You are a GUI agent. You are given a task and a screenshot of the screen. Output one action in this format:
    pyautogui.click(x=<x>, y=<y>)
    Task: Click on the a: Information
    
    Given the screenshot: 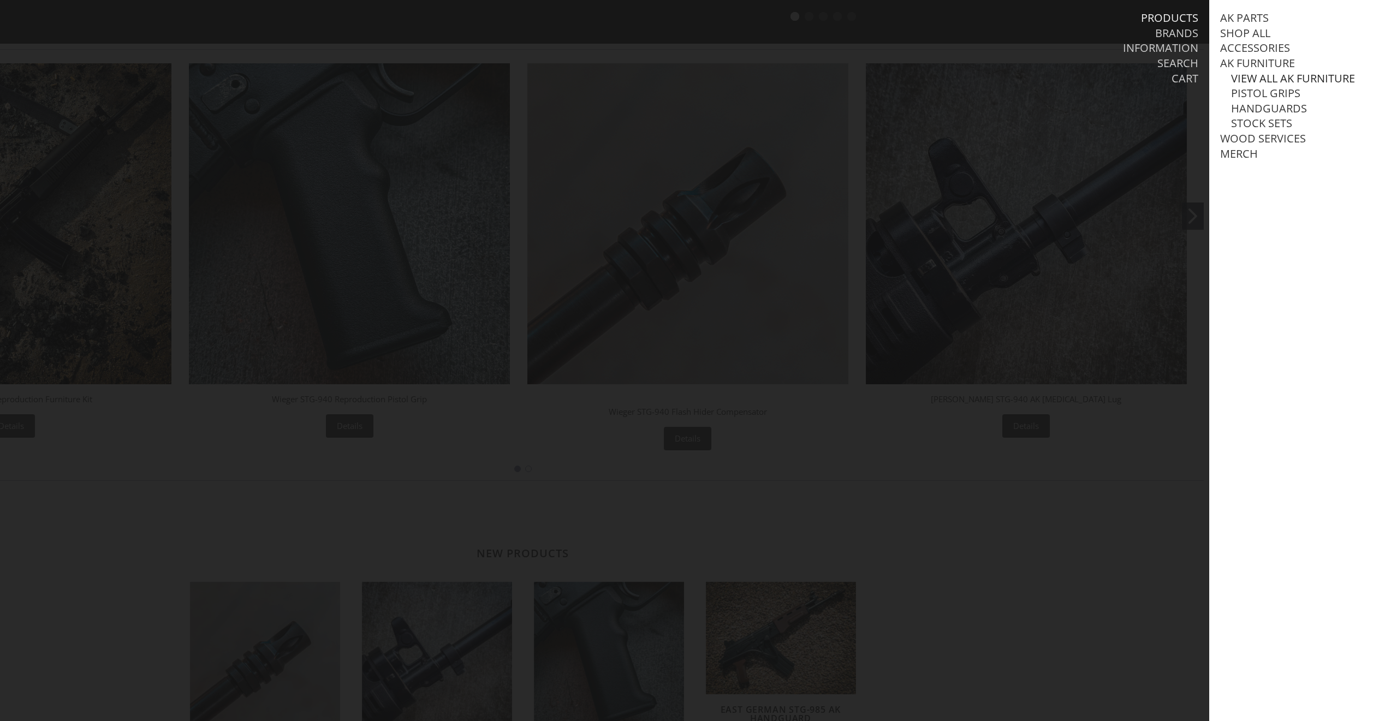 What is the action you would take?
    pyautogui.click(x=1161, y=48)
    